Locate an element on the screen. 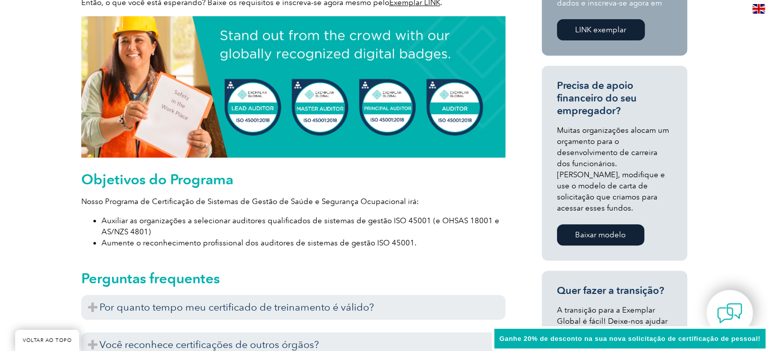 Image resolution: width=768 pixels, height=351 pixels. a: LINK exemplar is located at coordinates (601, 30).